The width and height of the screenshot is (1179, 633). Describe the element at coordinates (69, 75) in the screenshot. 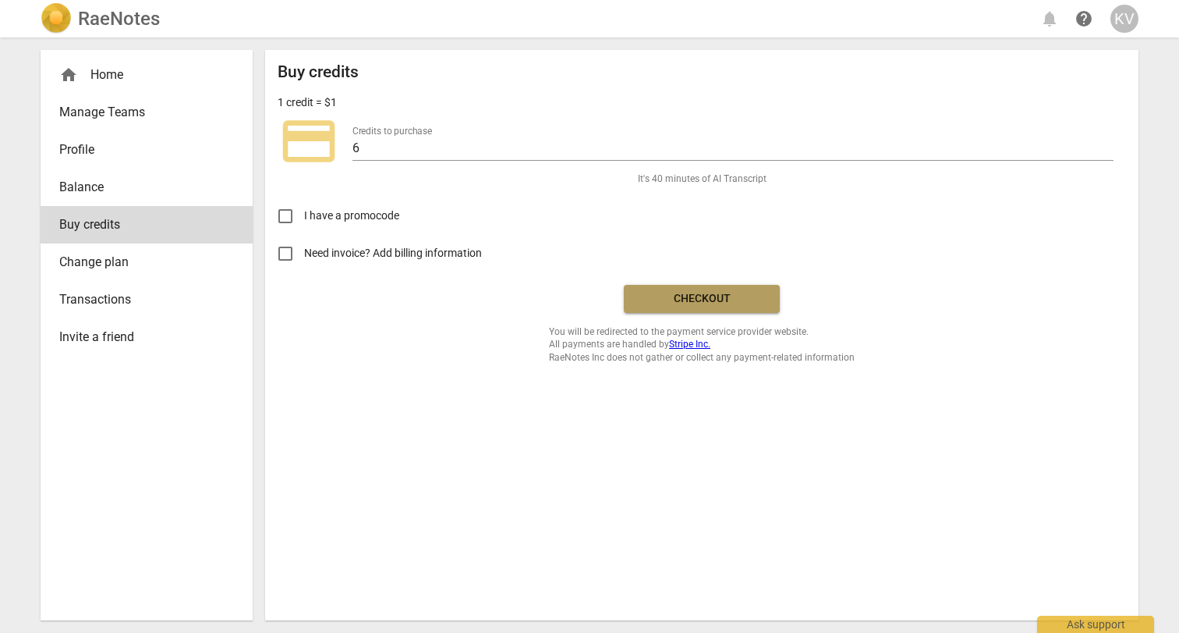

I see `span: home` at that location.